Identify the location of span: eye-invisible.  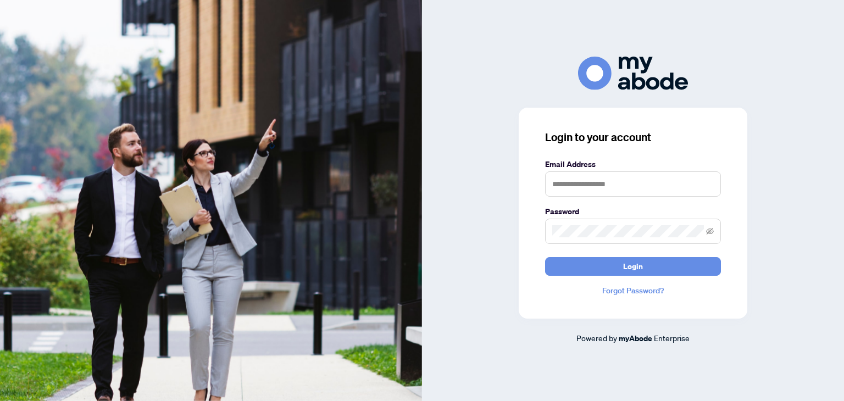
(710, 231).